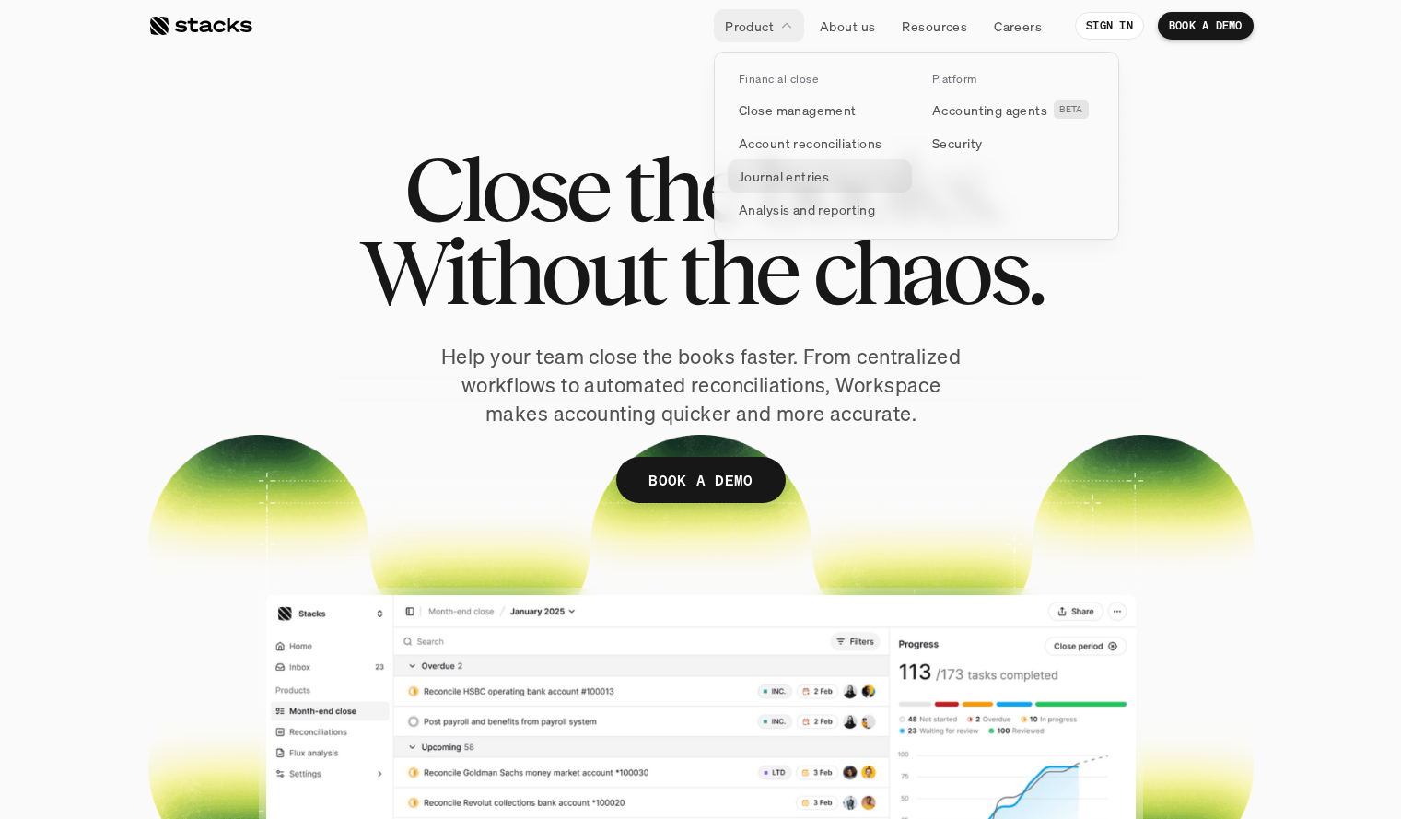 Image resolution: width=1401 pixels, height=819 pixels. What do you see at coordinates (989, 110) in the screenshot?
I see `p: Accounting agents` at bounding box center [989, 110].